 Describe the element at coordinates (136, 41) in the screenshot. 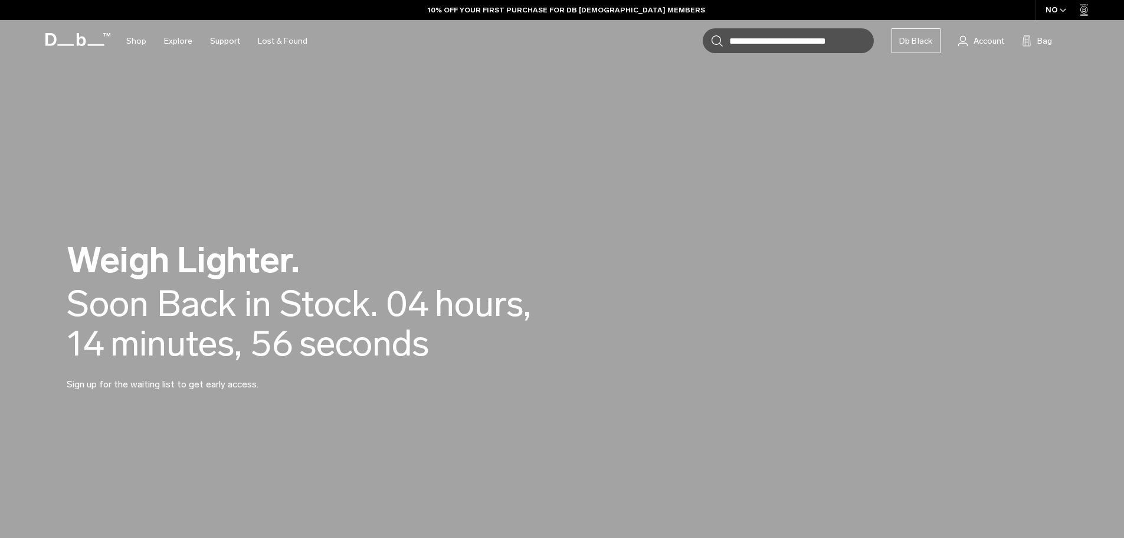

I see `a: Shop` at that location.